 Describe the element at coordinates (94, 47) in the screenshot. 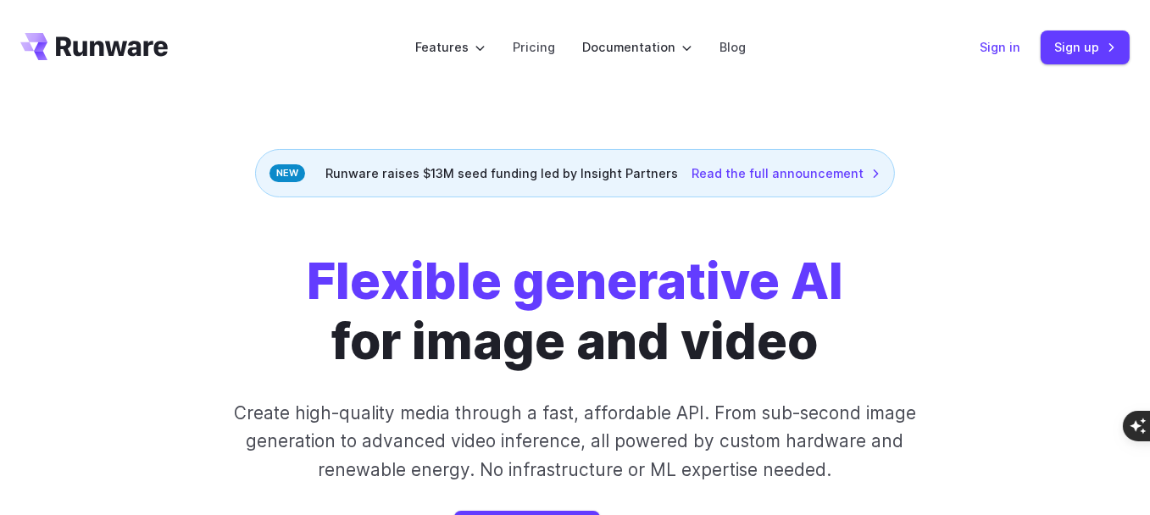

I see `a: Go to /` at that location.